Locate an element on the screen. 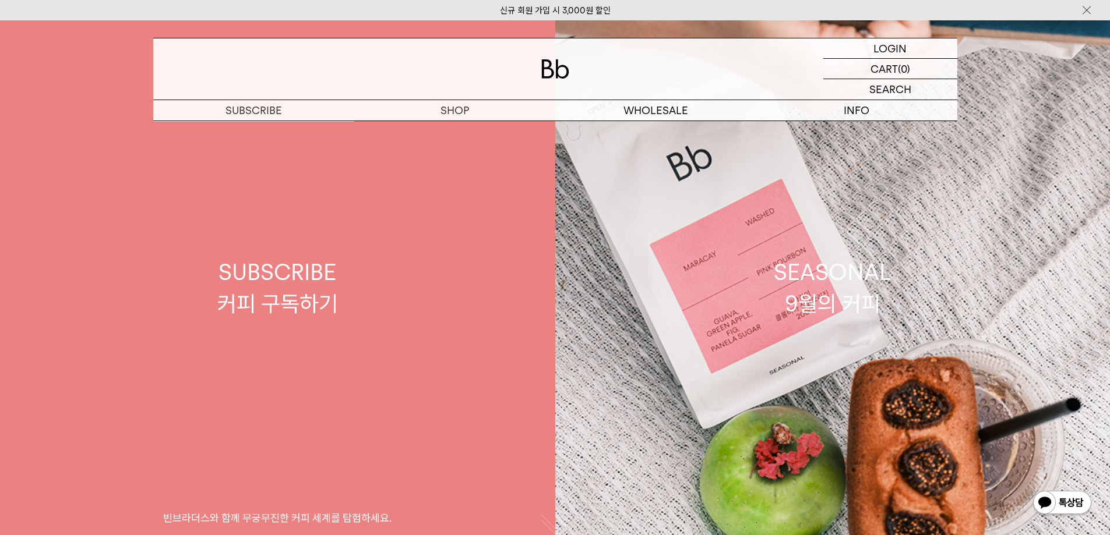 Image resolution: width=1110 pixels, height=535 pixels. a: LOGIN is located at coordinates (890, 48).